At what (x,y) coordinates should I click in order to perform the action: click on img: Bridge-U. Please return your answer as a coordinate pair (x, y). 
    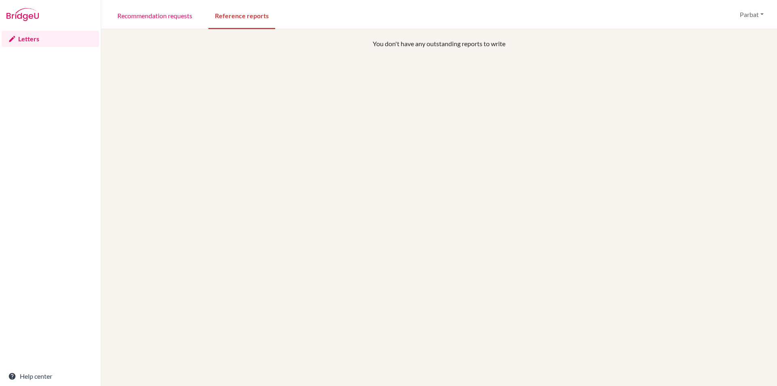
    Looking at the image, I should click on (23, 15).